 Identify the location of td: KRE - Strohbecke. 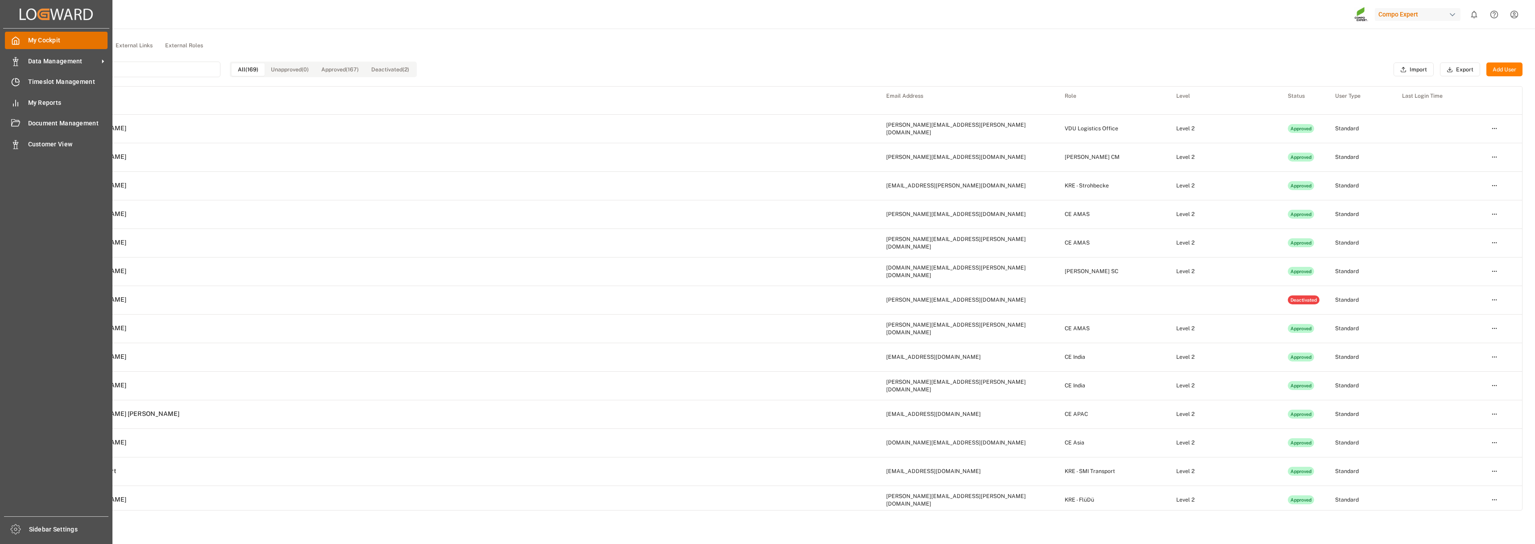
(1111, 186).